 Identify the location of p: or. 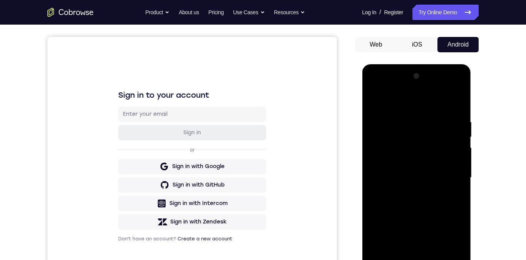
(145, 113).